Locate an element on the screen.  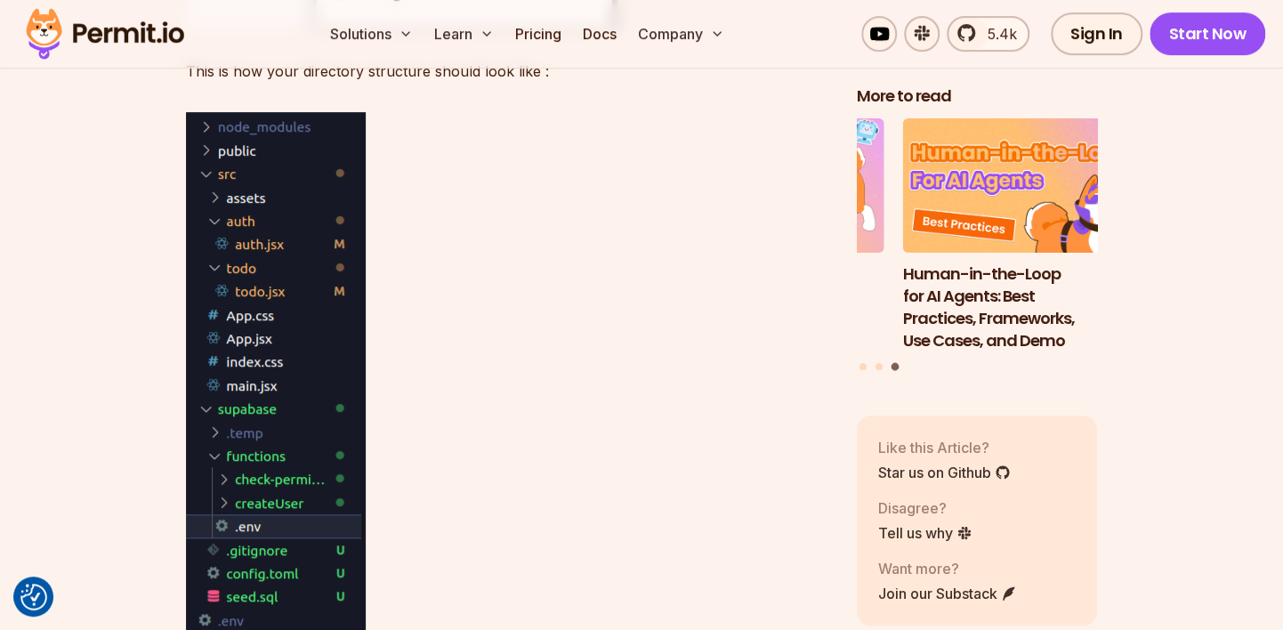
img: Permit logo is located at coordinates (105, 34).